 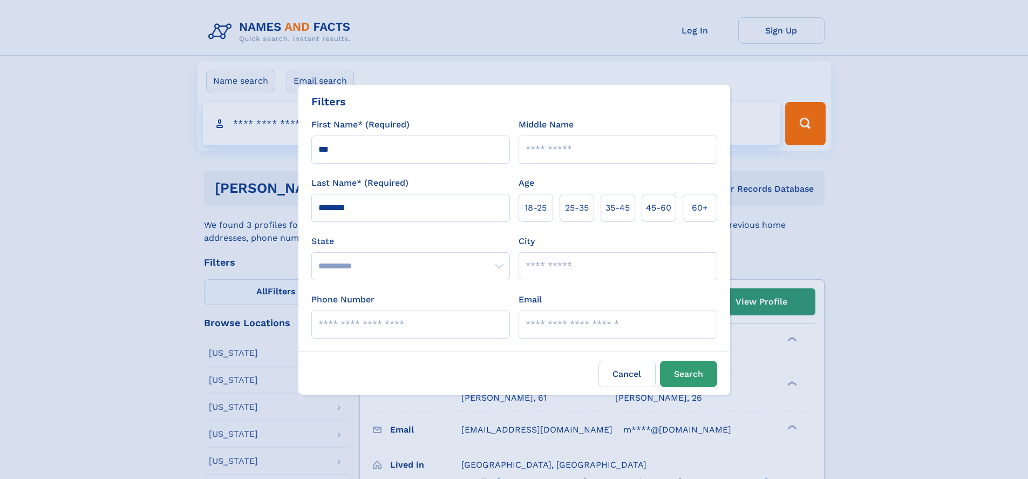 I want to click on label: State, so click(x=411, y=241).